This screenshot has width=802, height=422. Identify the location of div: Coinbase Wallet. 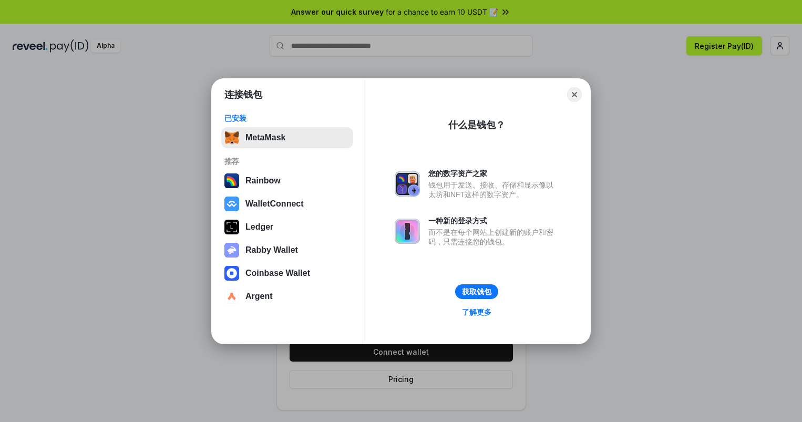
(277, 273).